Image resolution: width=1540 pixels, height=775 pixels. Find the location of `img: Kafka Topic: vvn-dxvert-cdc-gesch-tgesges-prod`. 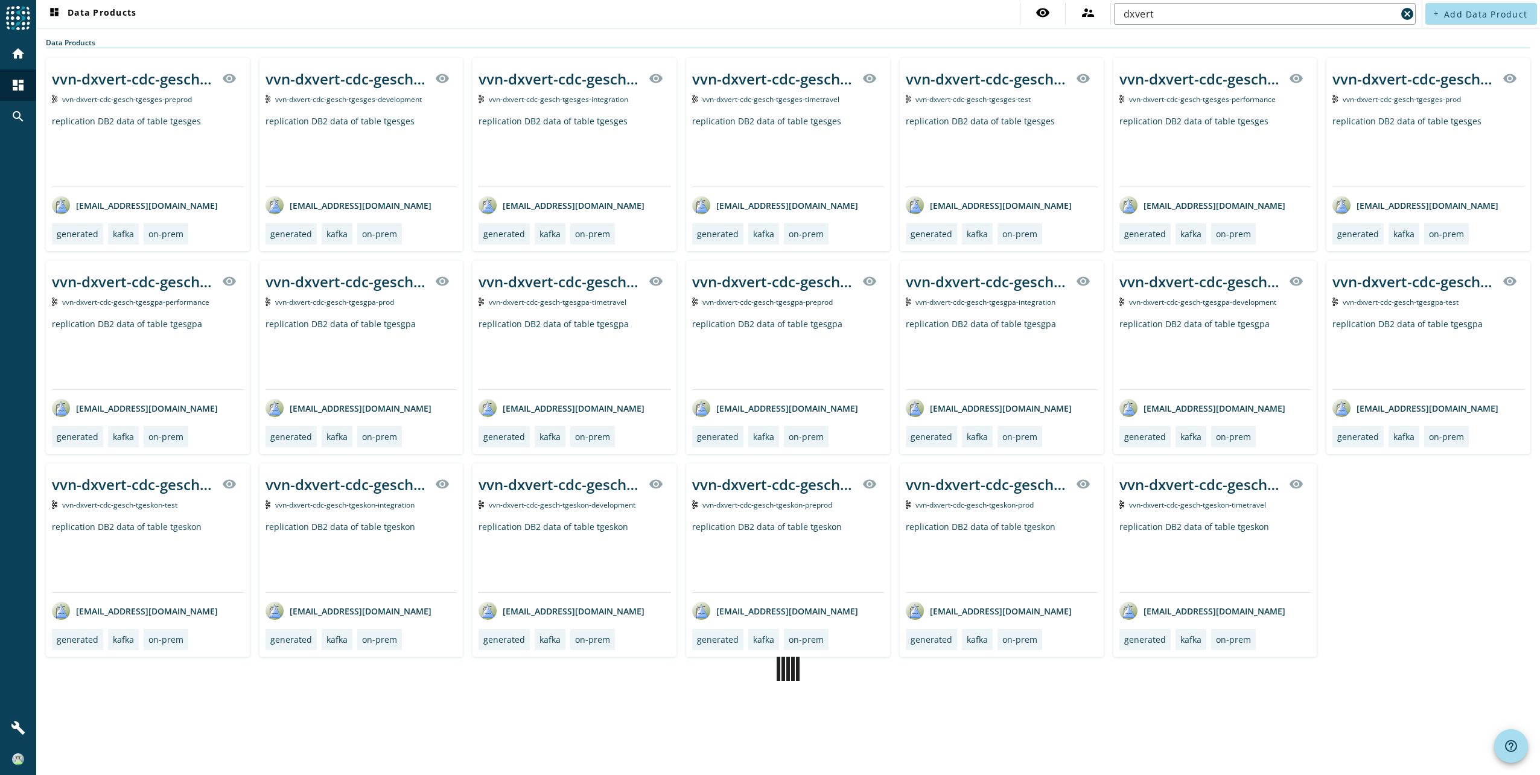

img: Kafka Topic: vvn-dxvert-cdc-gesch-tgesges-prod is located at coordinates (1335, 99).